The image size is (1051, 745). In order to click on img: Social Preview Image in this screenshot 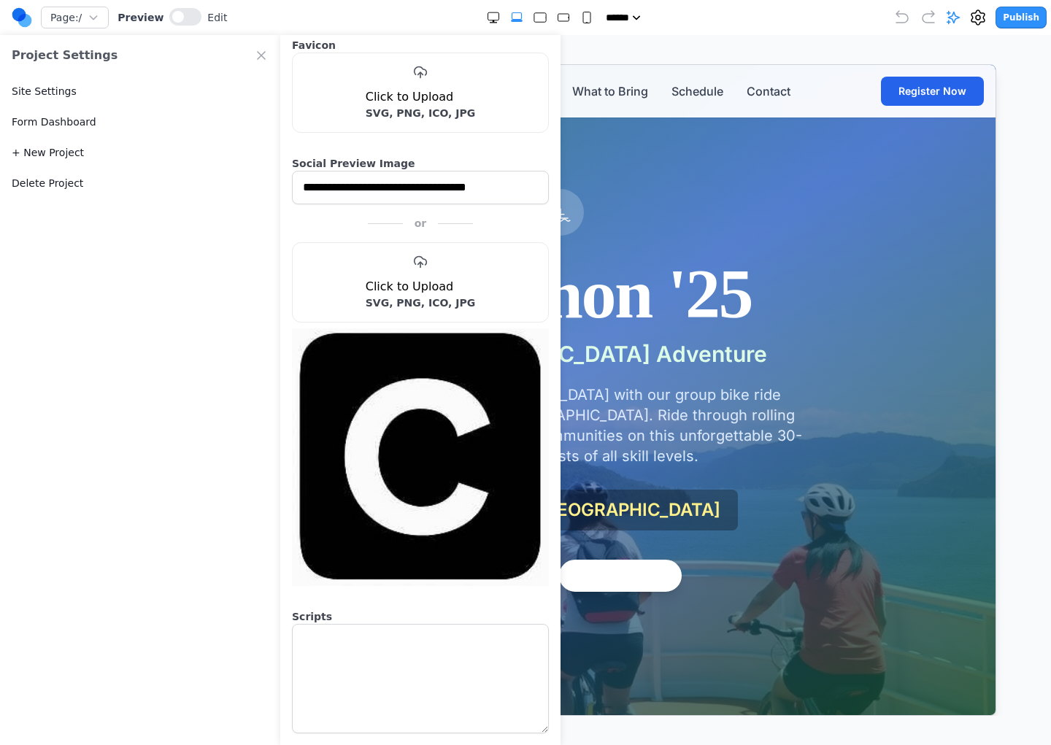, I will do `click(420, 454)`.